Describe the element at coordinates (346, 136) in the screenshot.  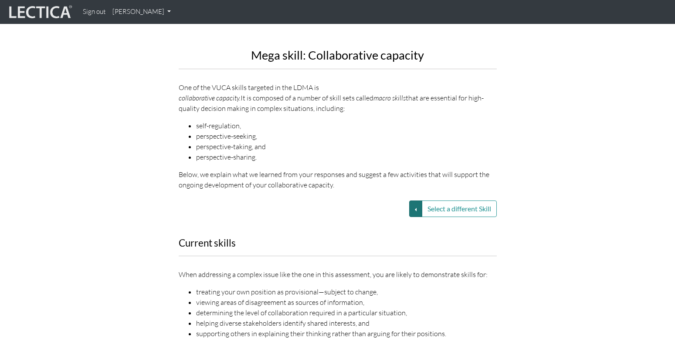
I see `li: perspective-seeking,` at that location.